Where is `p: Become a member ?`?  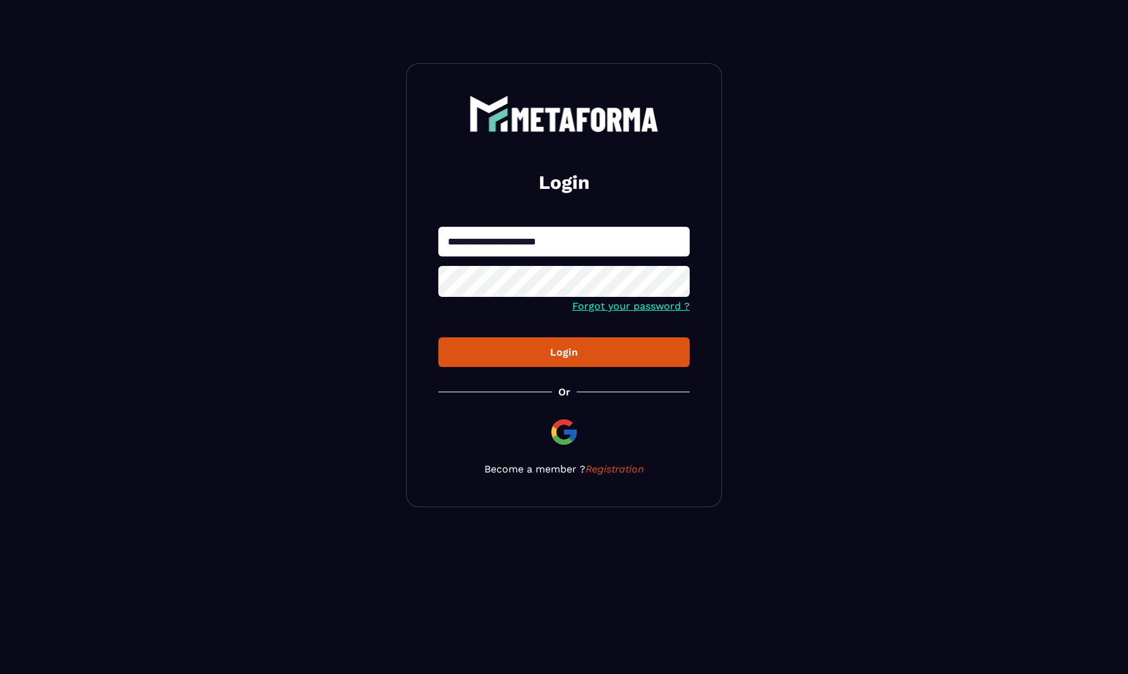
p: Become a member ? is located at coordinates (564, 469).